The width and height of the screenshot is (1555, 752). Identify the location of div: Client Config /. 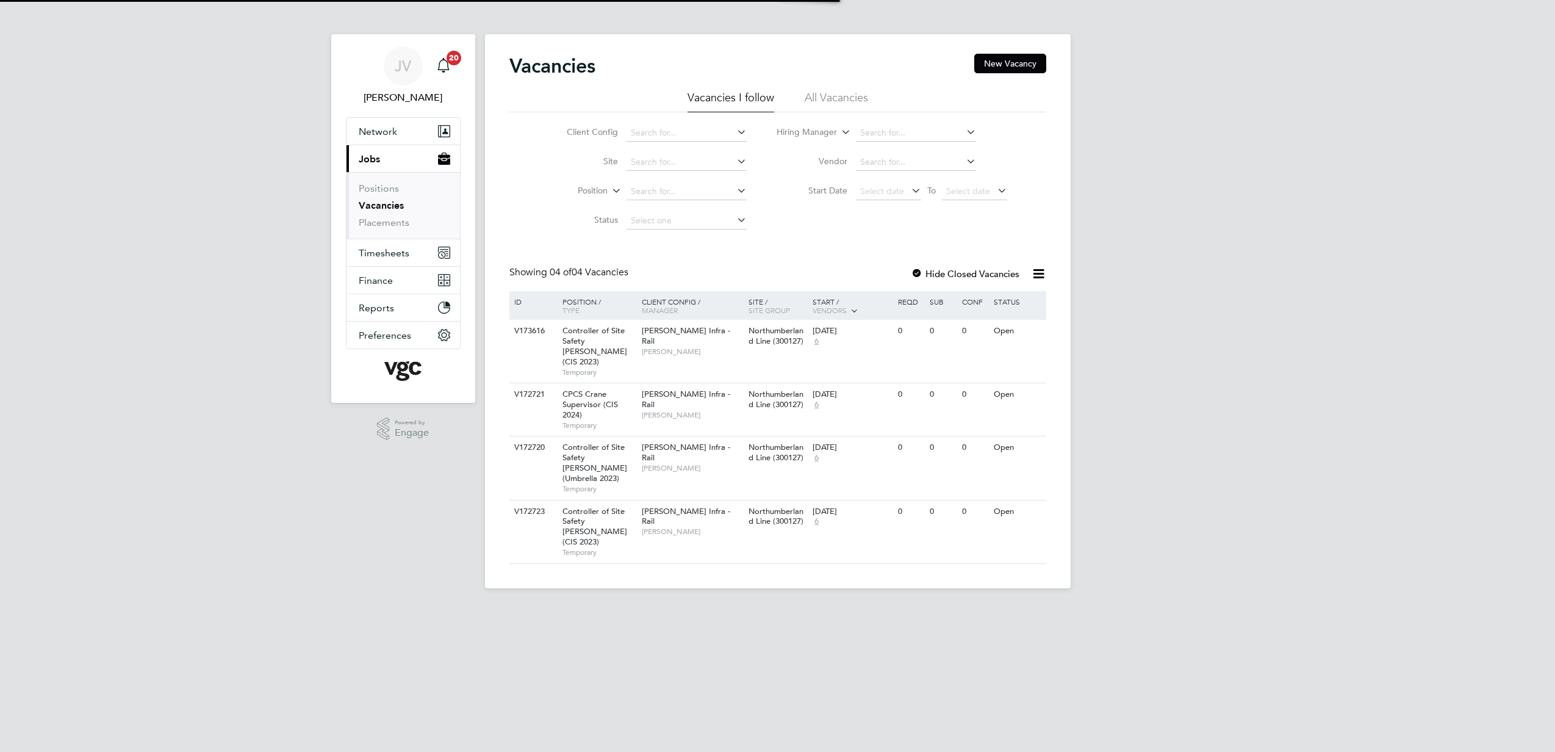
(692, 306).